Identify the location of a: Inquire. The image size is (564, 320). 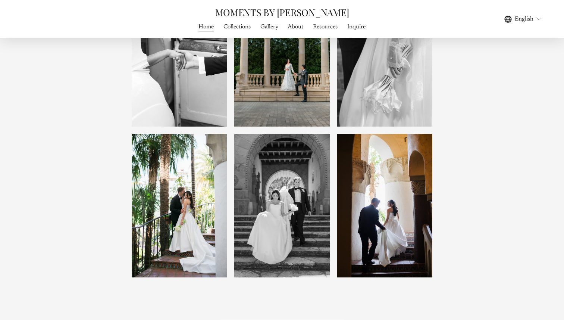
(356, 26).